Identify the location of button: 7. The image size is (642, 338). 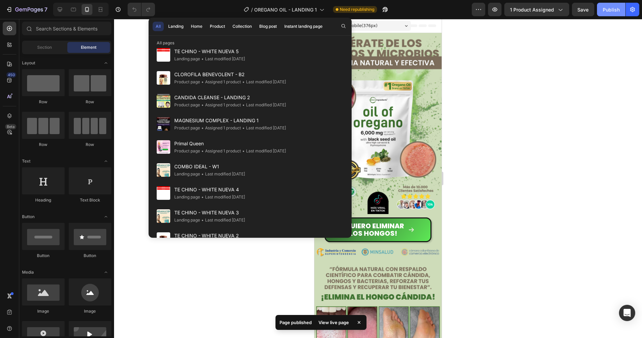
(26, 9).